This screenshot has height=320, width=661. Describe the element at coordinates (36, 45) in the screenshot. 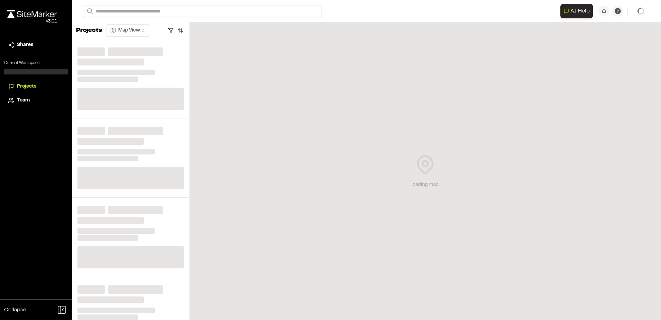

I see `a: Shares` at that location.